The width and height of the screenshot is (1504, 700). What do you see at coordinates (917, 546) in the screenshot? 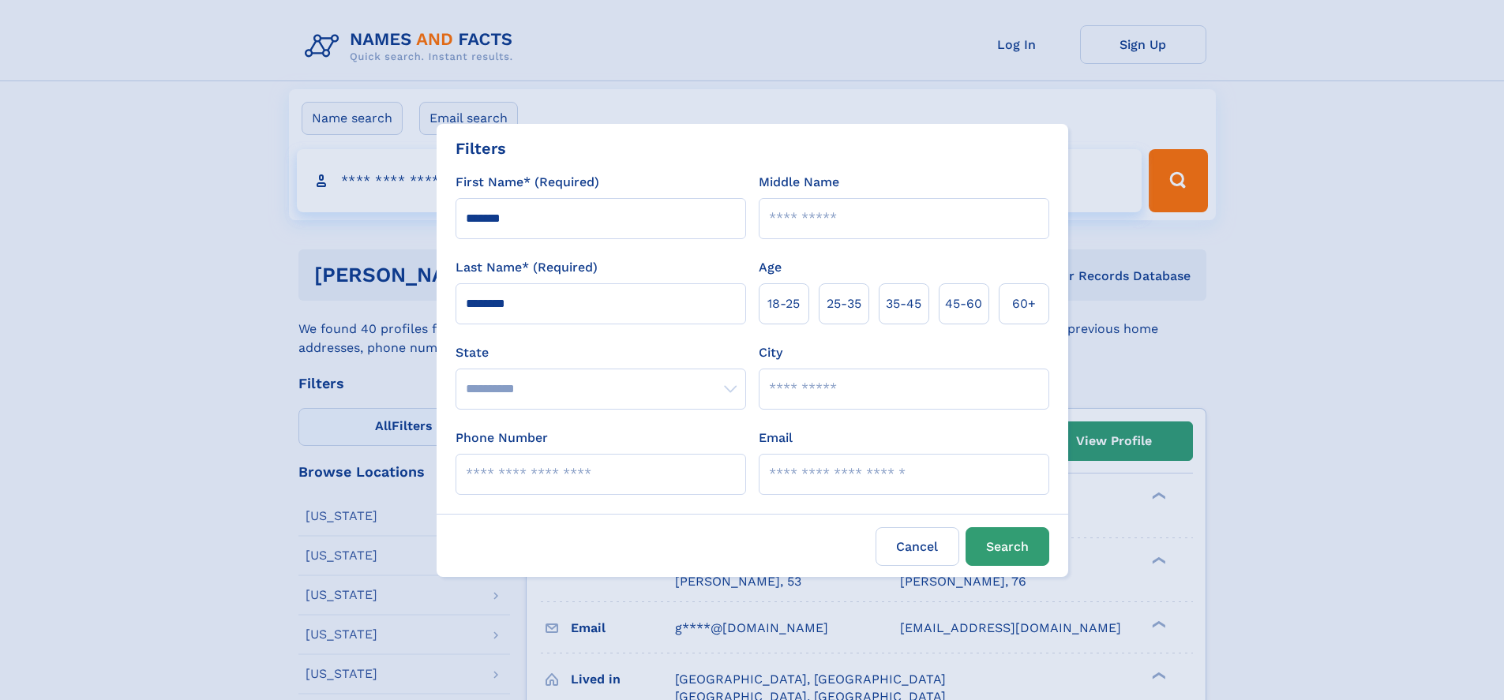
I see `label: Cancel` at bounding box center [917, 546].